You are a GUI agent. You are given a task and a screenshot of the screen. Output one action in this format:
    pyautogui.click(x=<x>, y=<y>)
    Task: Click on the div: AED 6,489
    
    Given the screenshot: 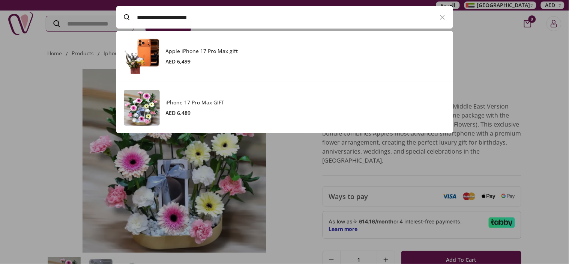 What is the action you would take?
    pyautogui.click(x=306, y=113)
    